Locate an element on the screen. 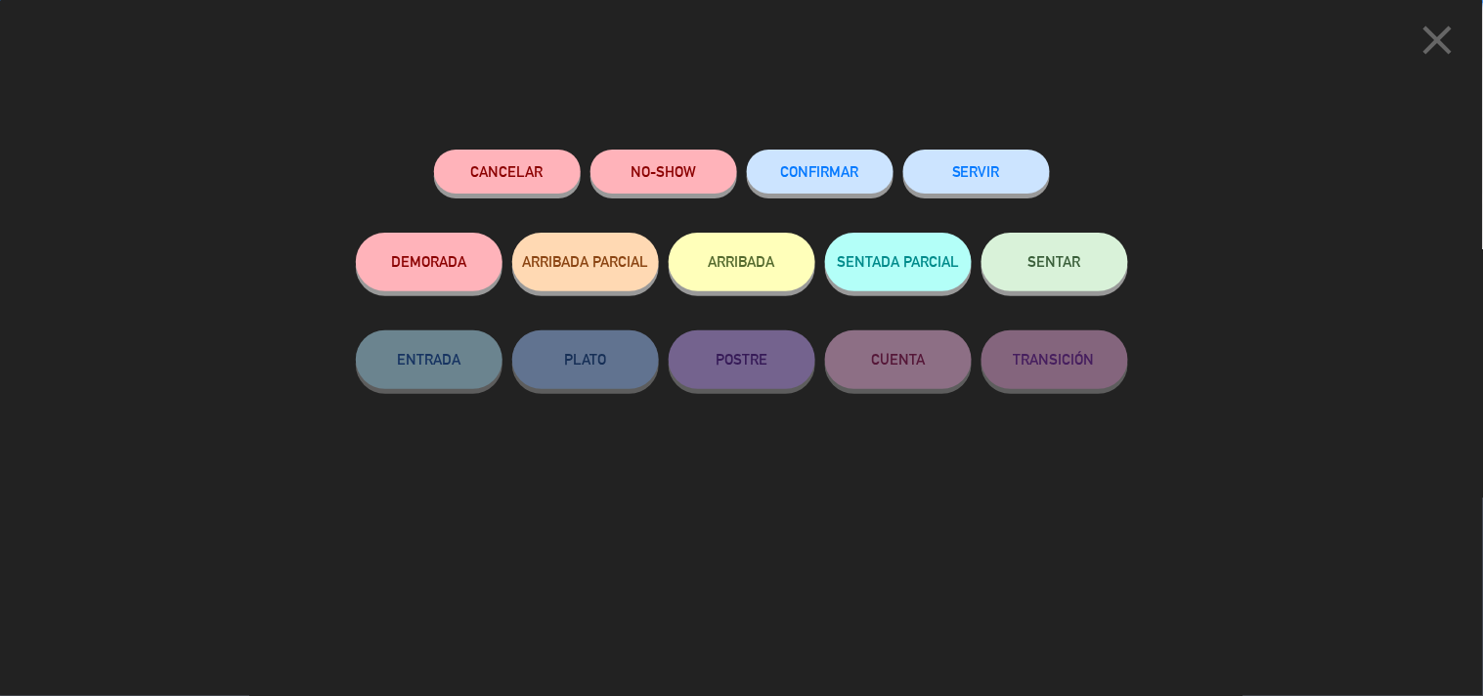 The height and width of the screenshot is (696, 1483). i: close is located at coordinates (1438, 40).